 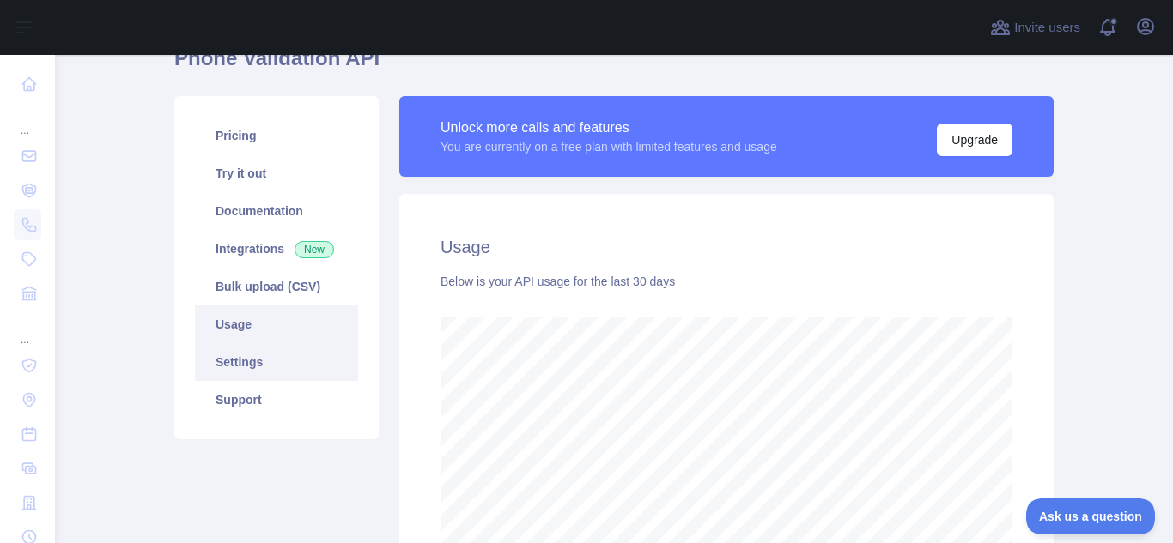 What do you see at coordinates (609, 147) in the screenshot?
I see `div: You are currently on a free plan with limited features and usage` at bounding box center [609, 147].